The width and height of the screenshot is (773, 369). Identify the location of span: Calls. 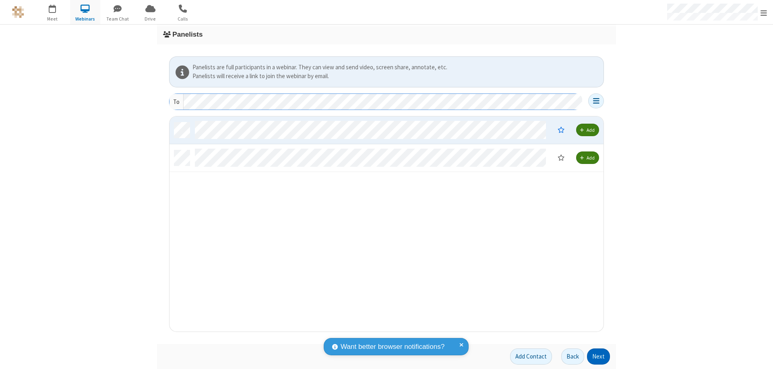
(183, 19).